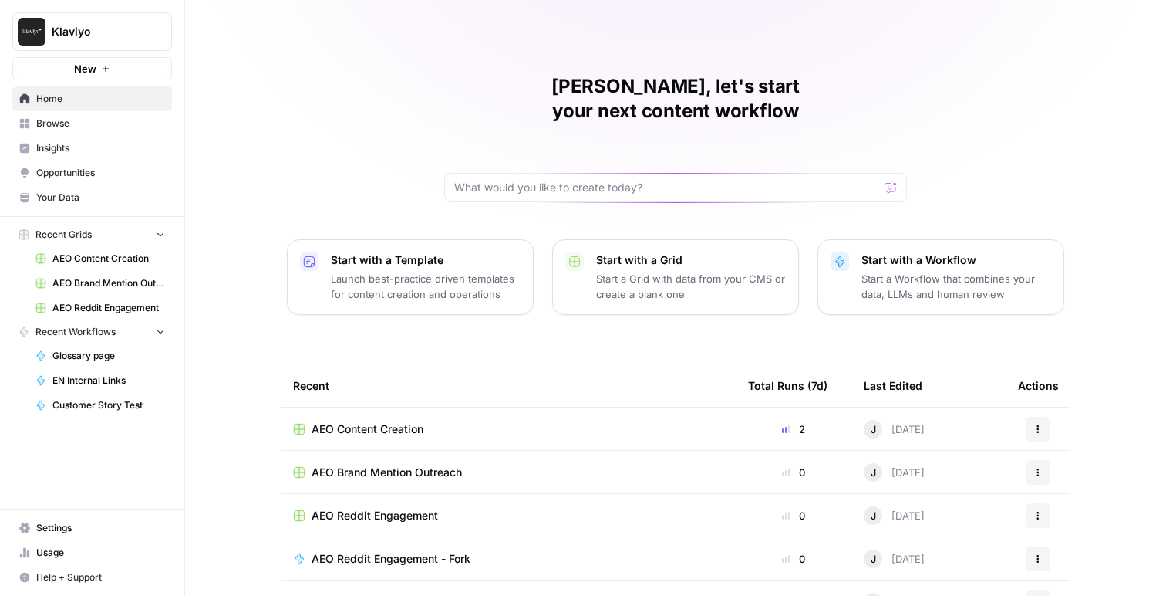 Image resolution: width=1166 pixels, height=596 pixels. Describe the element at coordinates (63, 235) in the screenshot. I see `span: Recent Grids` at that location.